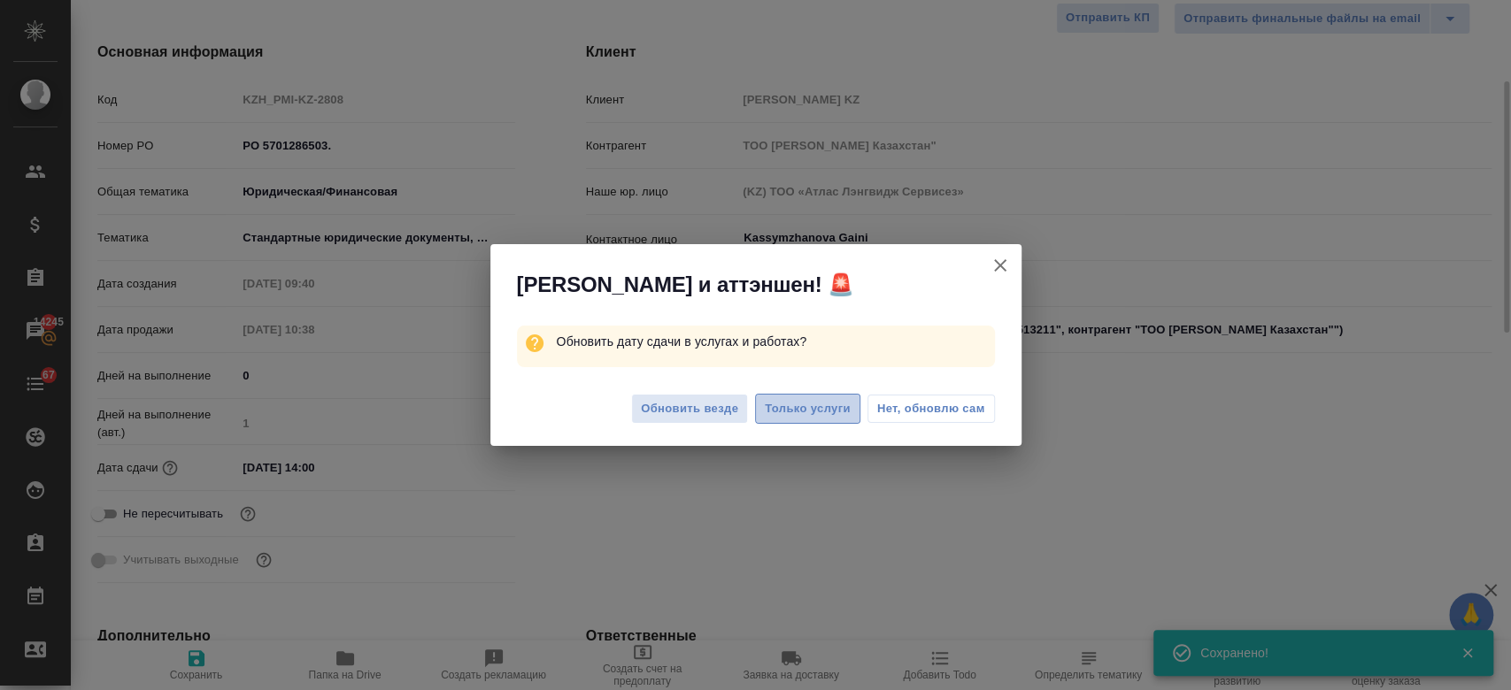  What do you see at coordinates (689, 409) in the screenshot?
I see `button: Обновить везде` at bounding box center [689, 409].